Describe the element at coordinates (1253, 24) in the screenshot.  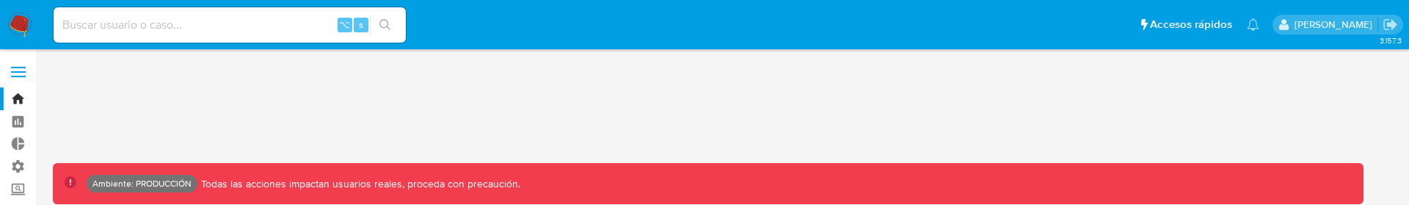
I see `a: Notificaciones` at that location.